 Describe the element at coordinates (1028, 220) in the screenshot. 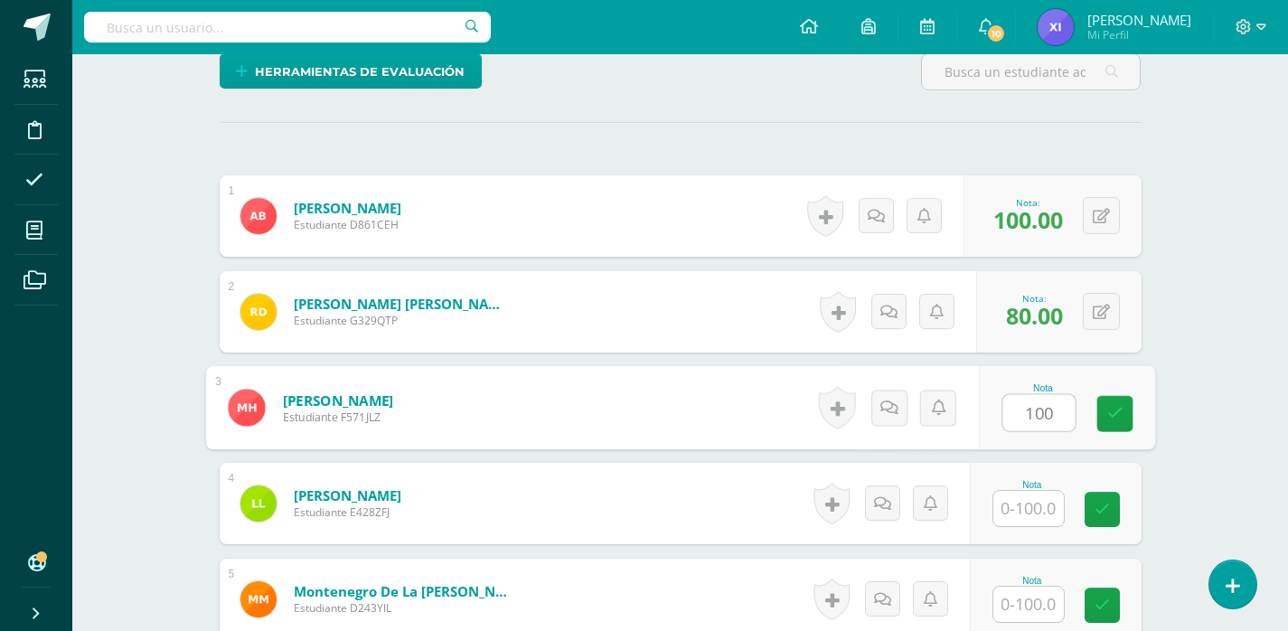

I see `span: 100.00` at that location.